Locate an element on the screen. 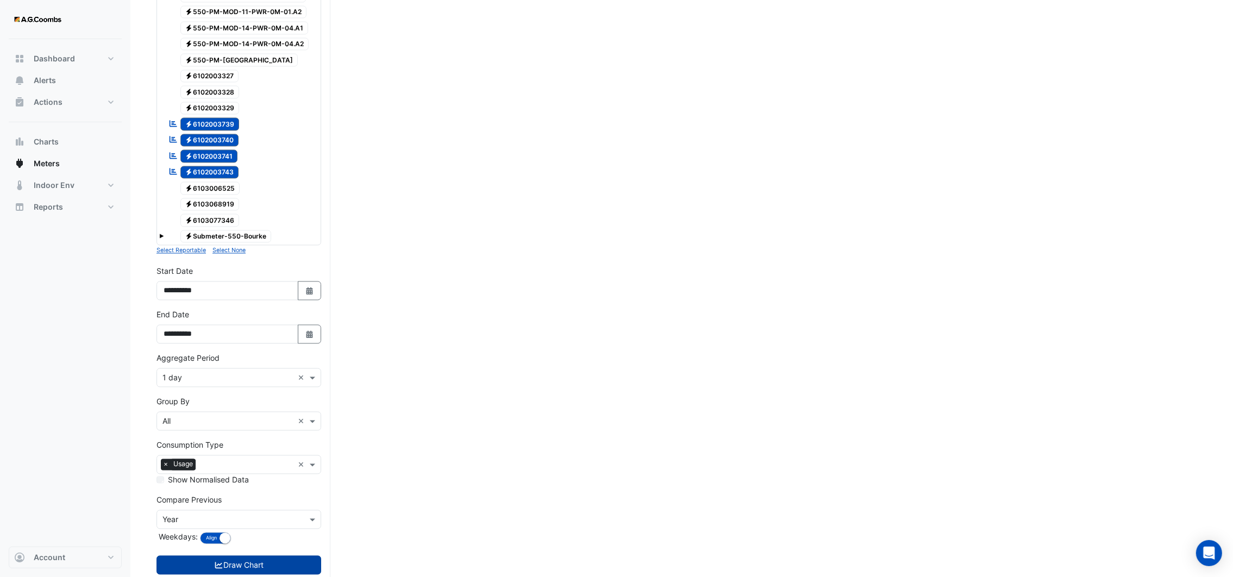 The image size is (1233, 577). span: 6102003743 is located at coordinates (210, 173).